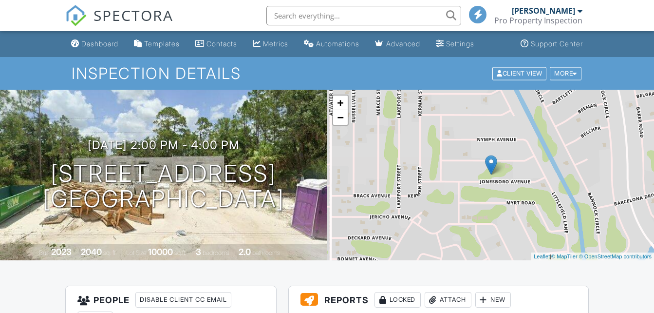 The image size is (654, 313). I want to click on div: Pro Property Inspection, so click(538, 20).